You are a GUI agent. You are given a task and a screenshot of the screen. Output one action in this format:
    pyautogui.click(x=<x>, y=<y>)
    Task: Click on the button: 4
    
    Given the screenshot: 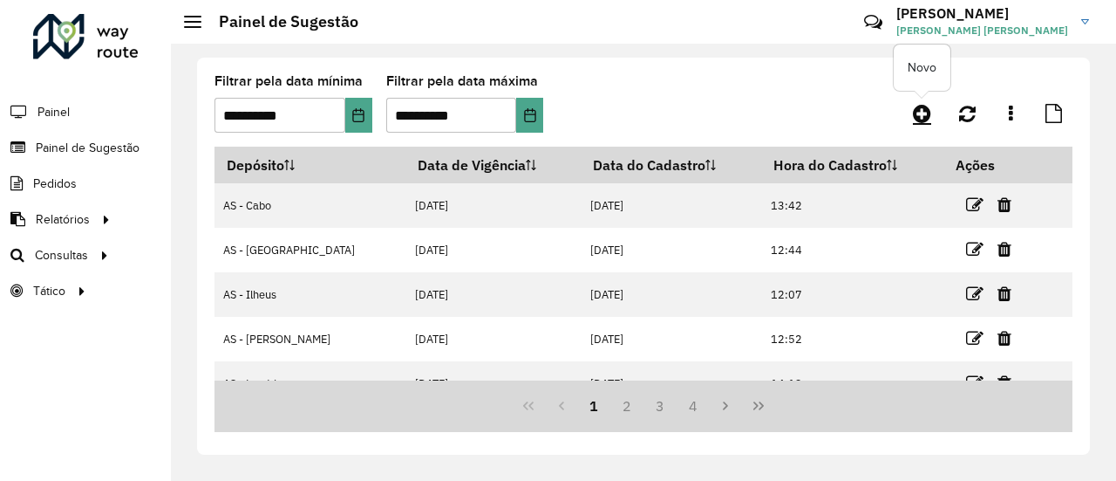 What is the action you would take?
    pyautogui.click(x=693, y=406)
    